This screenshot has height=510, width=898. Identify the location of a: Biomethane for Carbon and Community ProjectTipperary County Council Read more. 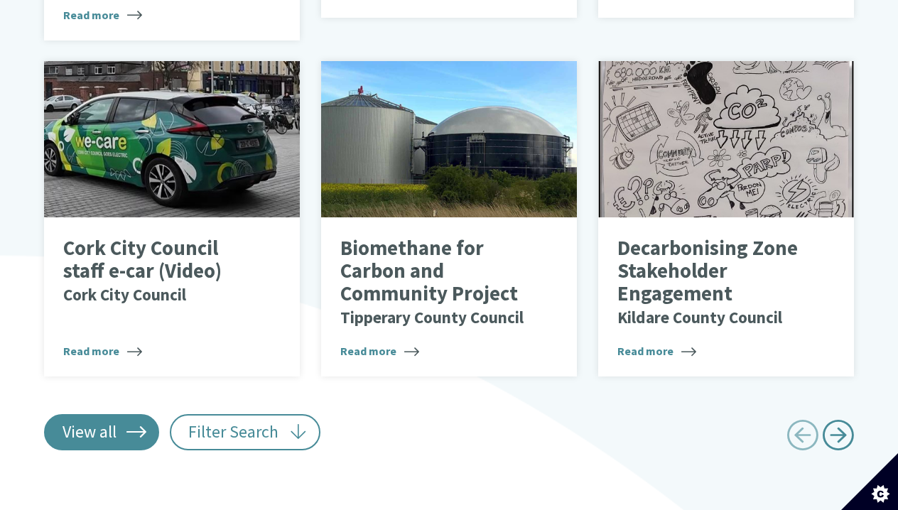
(449, 219).